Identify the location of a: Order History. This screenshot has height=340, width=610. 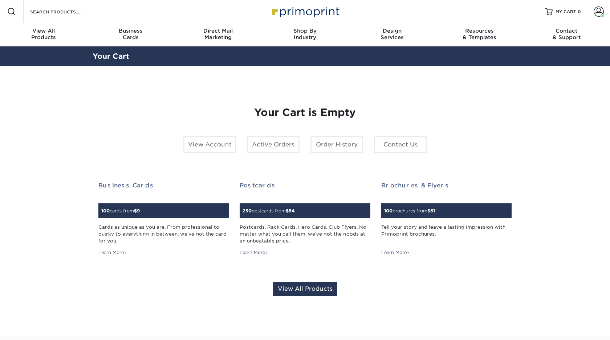
(336, 145).